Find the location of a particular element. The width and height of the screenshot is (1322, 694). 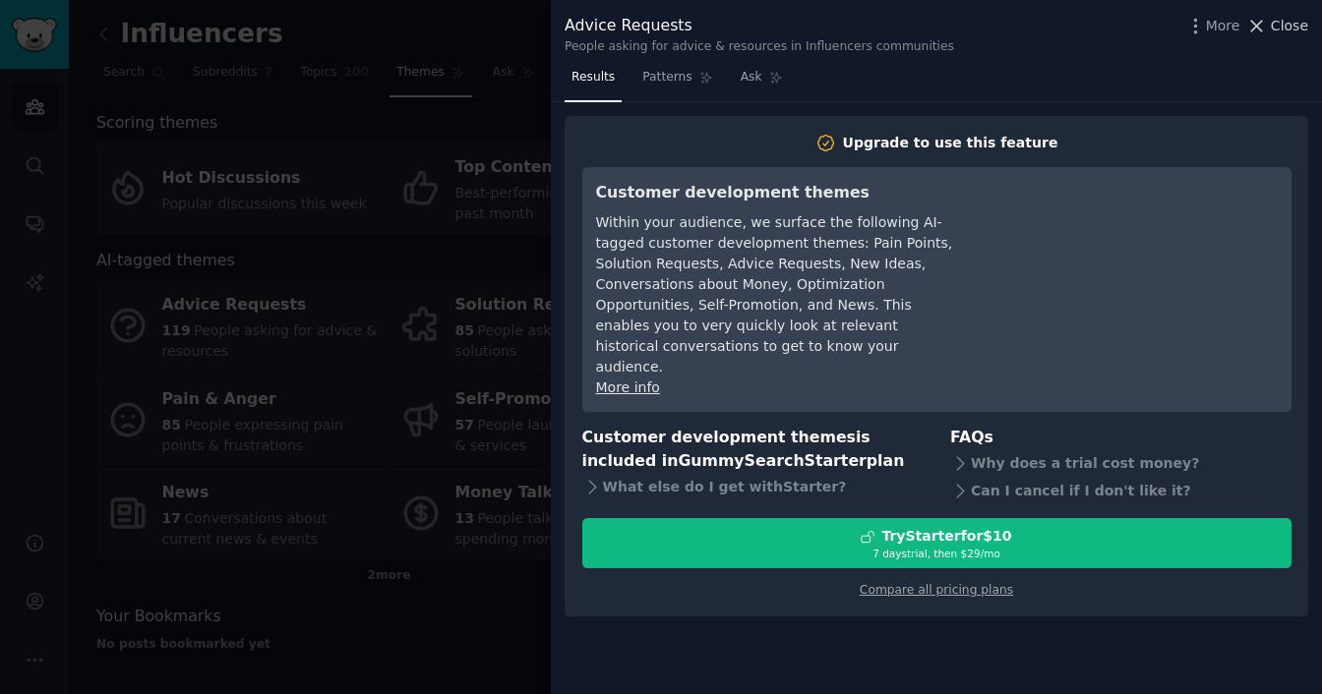

div: People asking for advice & resources in Influencers communities is located at coordinates (759, 47).